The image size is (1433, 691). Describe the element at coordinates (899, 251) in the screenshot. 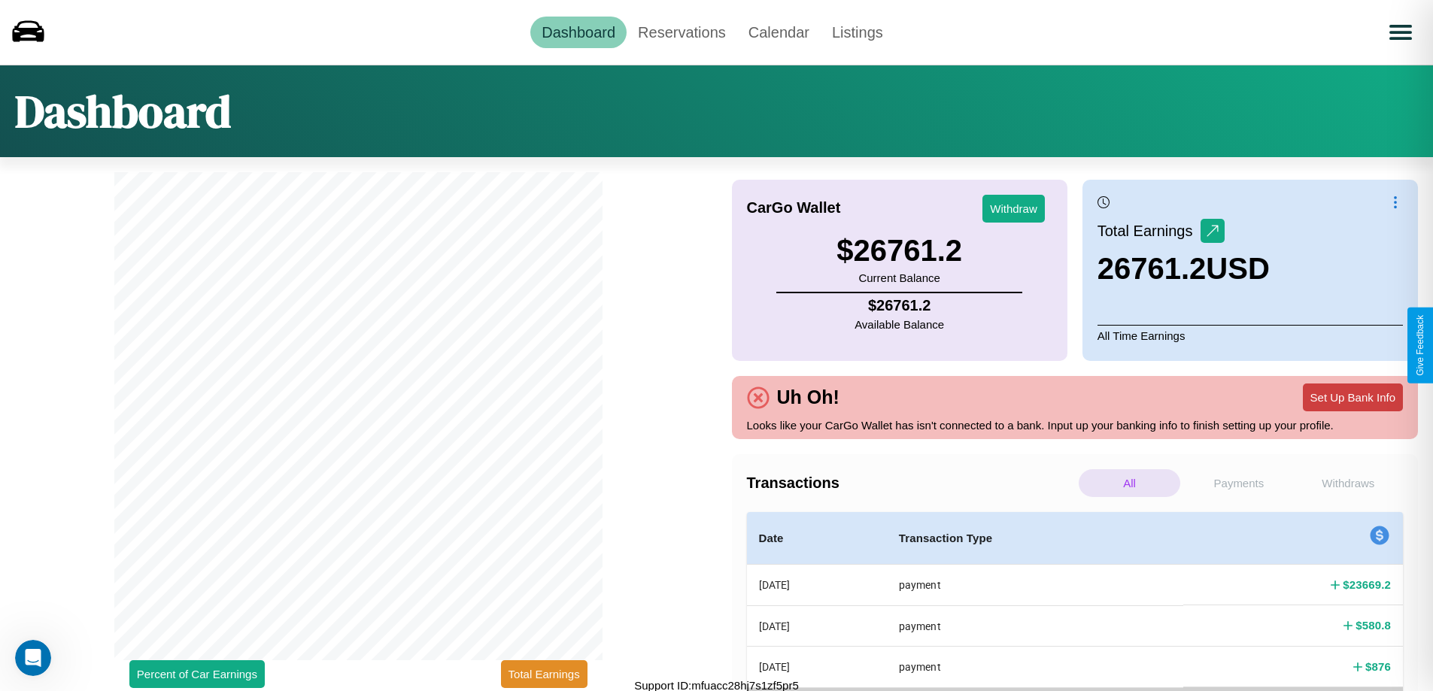

I see `h3: $ 26761.2` at that location.